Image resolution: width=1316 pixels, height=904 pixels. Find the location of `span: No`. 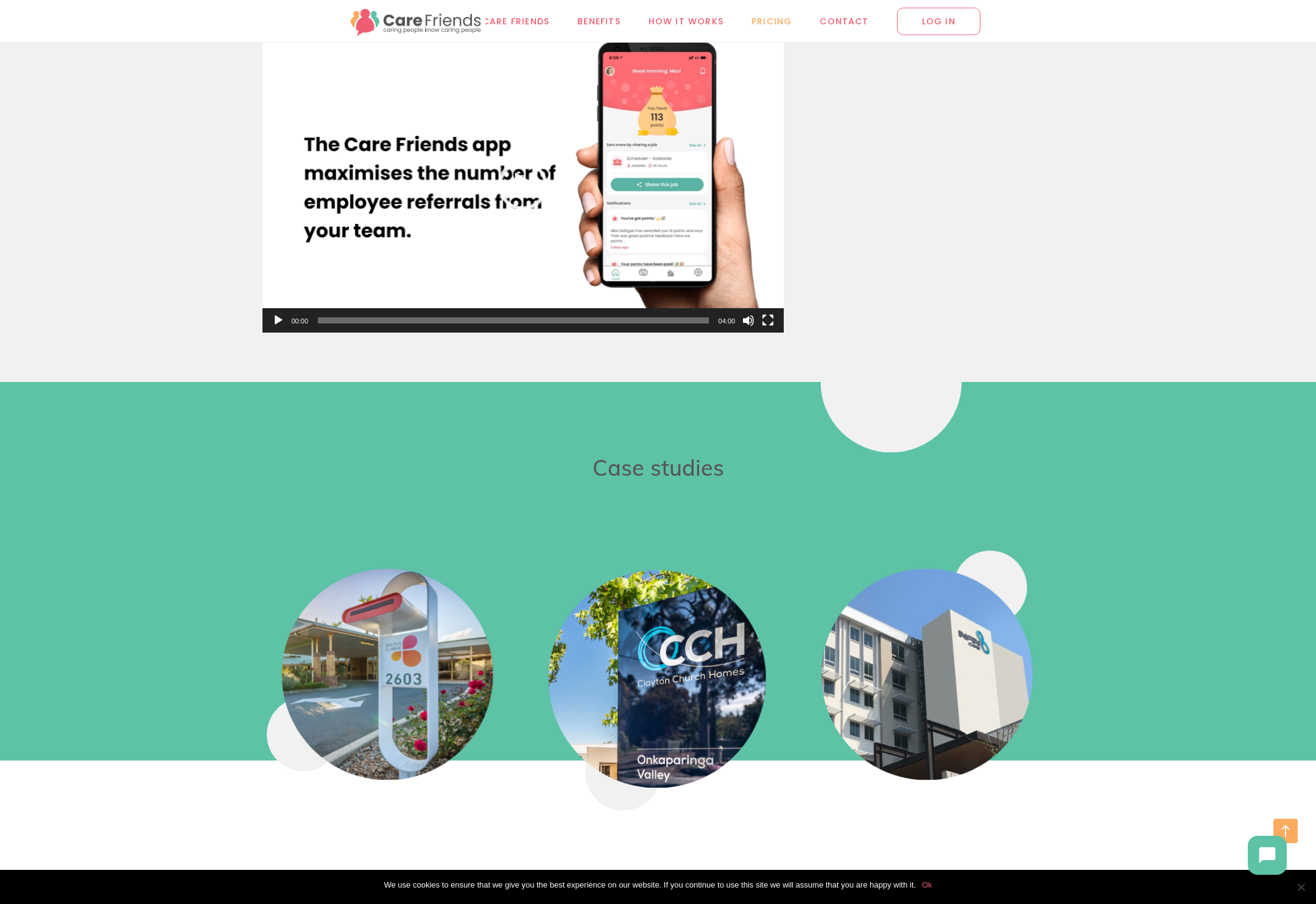

span: No is located at coordinates (1300, 886).